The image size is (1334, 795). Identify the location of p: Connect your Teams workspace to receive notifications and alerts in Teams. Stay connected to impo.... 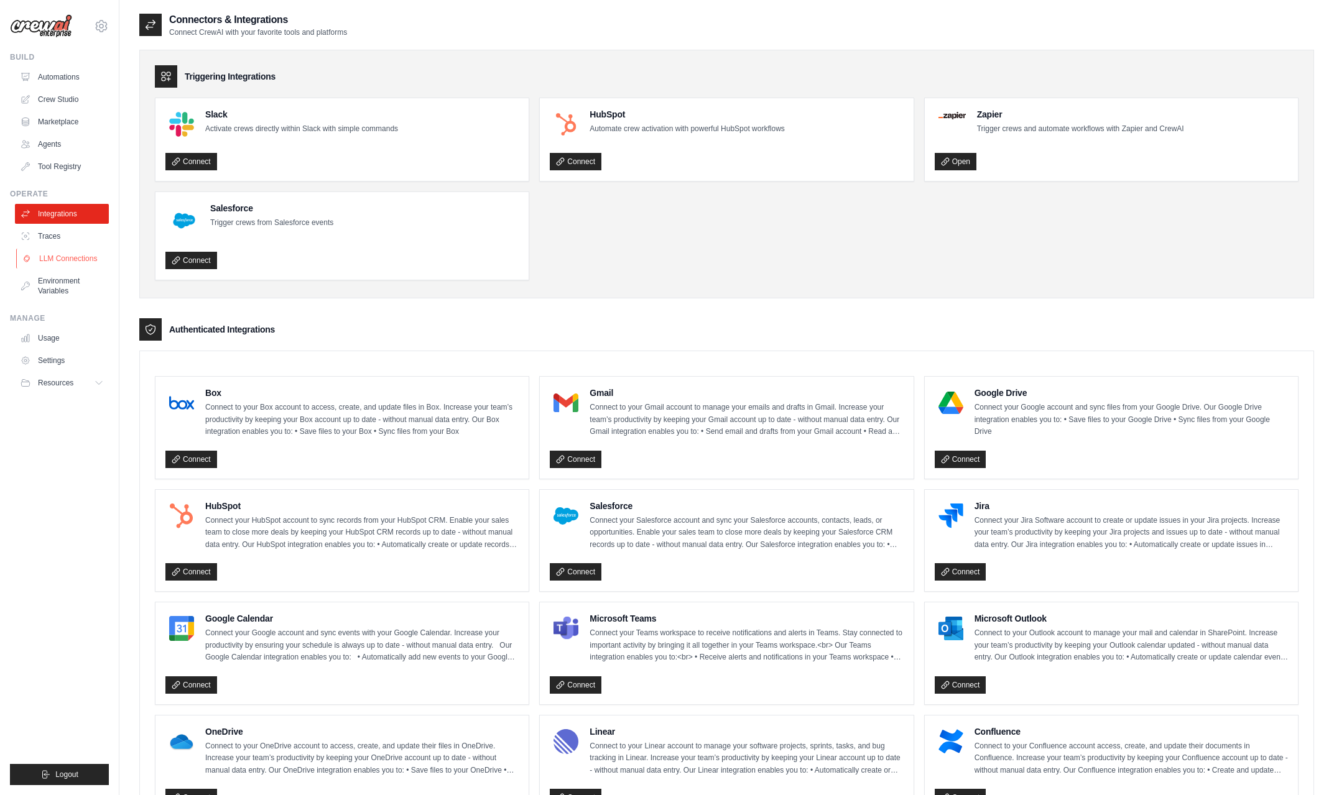
(746, 645).